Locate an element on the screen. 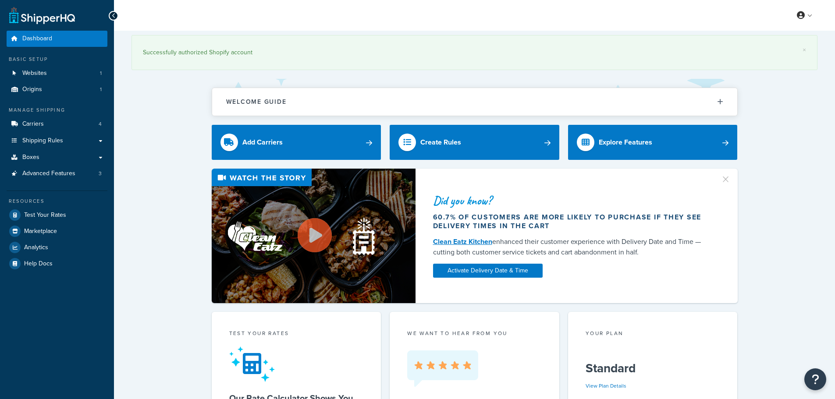 This screenshot has height=399, width=835. span: Analytics is located at coordinates (36, 248).